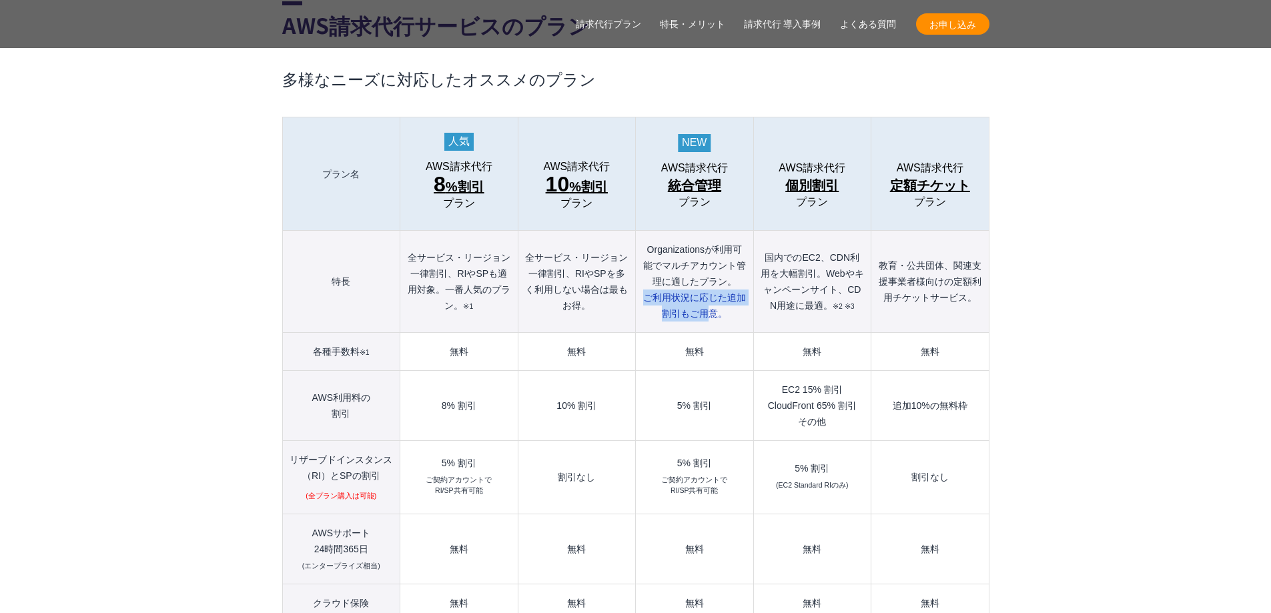 The image size is (1271, 613). Describe the element at coordinates (694, 185) in the screenshot. I see `a: AWS請求代行 統合管理プラン` at that location.